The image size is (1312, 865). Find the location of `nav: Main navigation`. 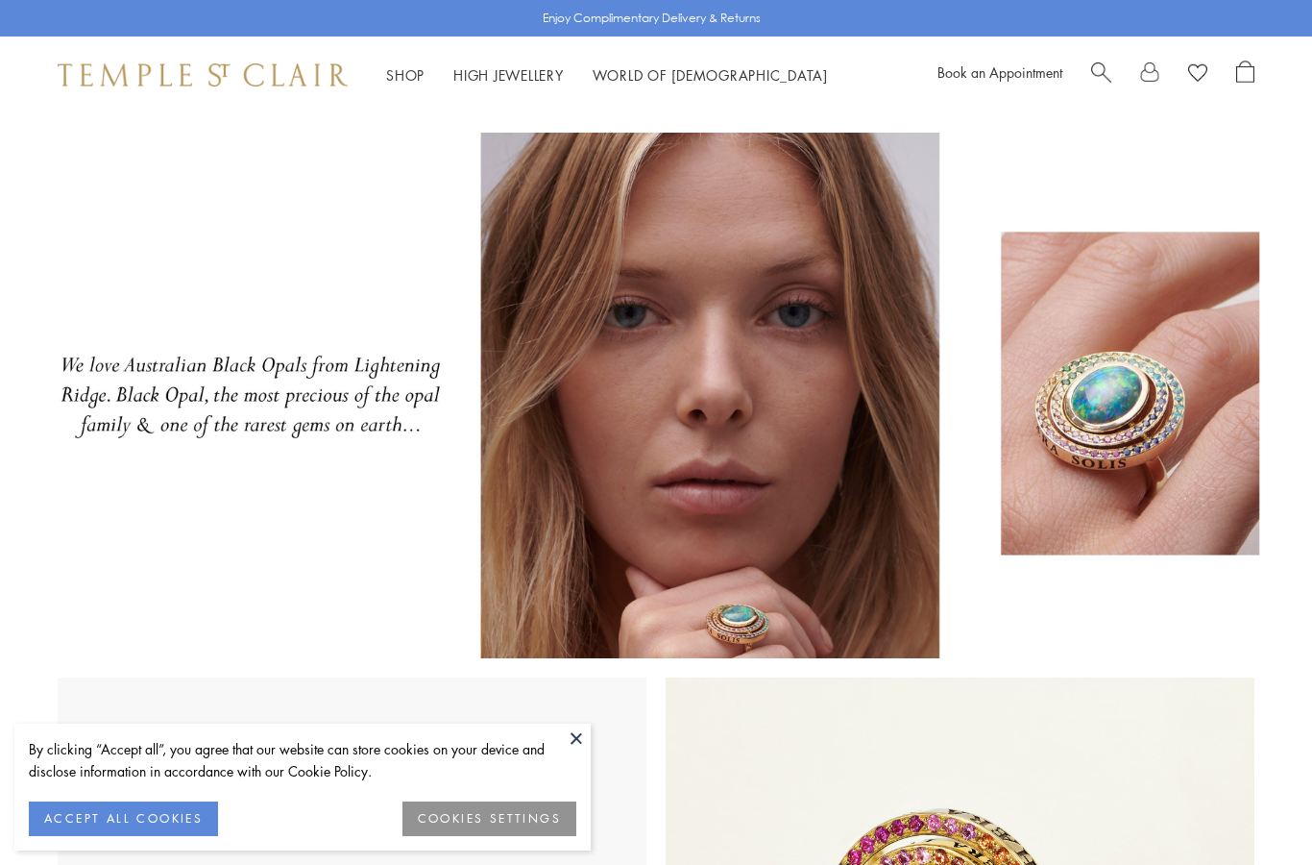

nav: Main navigation is located at coordinates (607, 75).